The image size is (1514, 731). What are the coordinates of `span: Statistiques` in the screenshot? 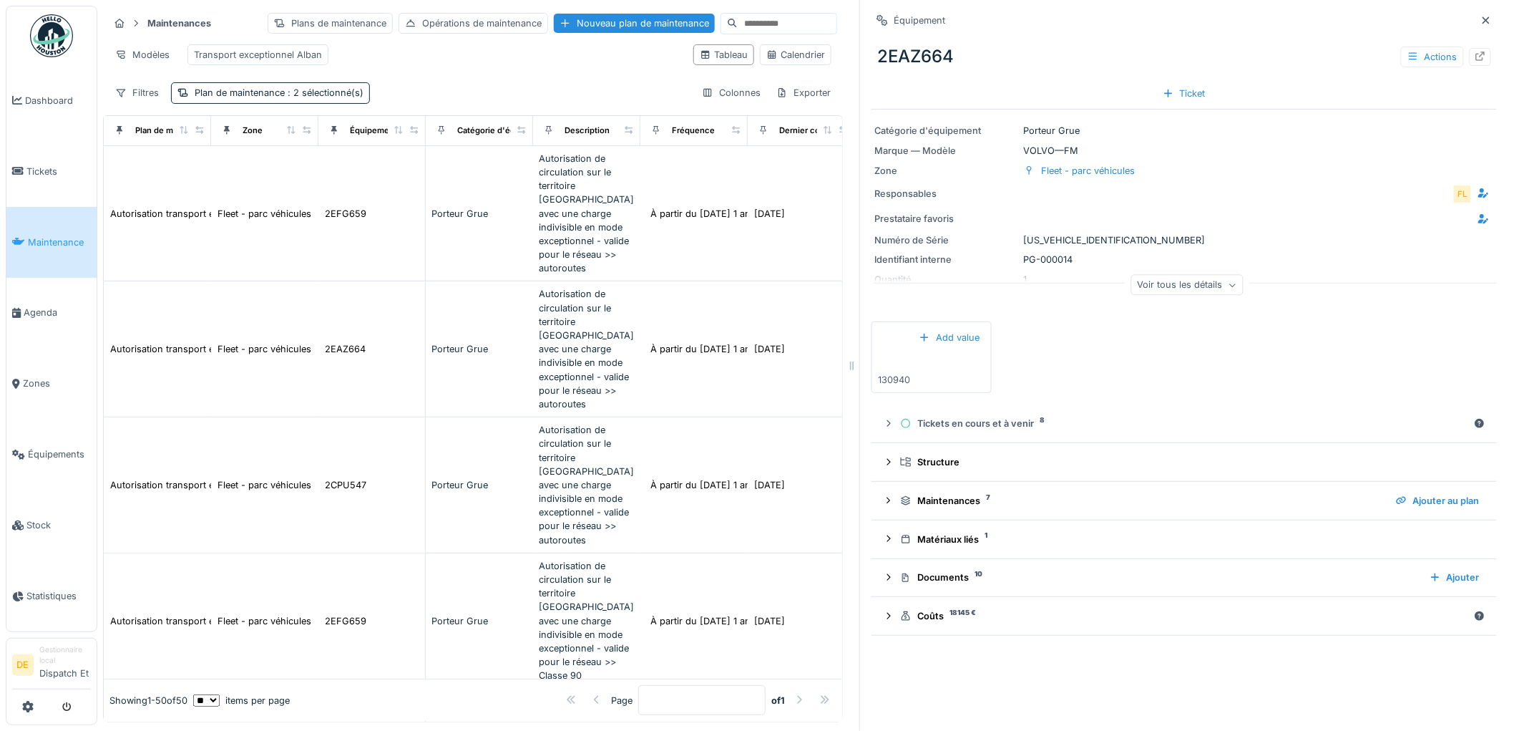 It's located at (59, 595).